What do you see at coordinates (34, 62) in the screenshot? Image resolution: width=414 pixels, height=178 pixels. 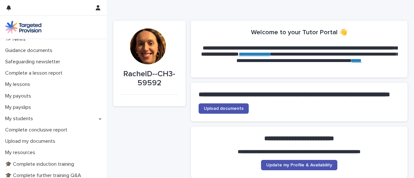 I see `p: Safeguarding newsletter` at bounding box center [34, 62].